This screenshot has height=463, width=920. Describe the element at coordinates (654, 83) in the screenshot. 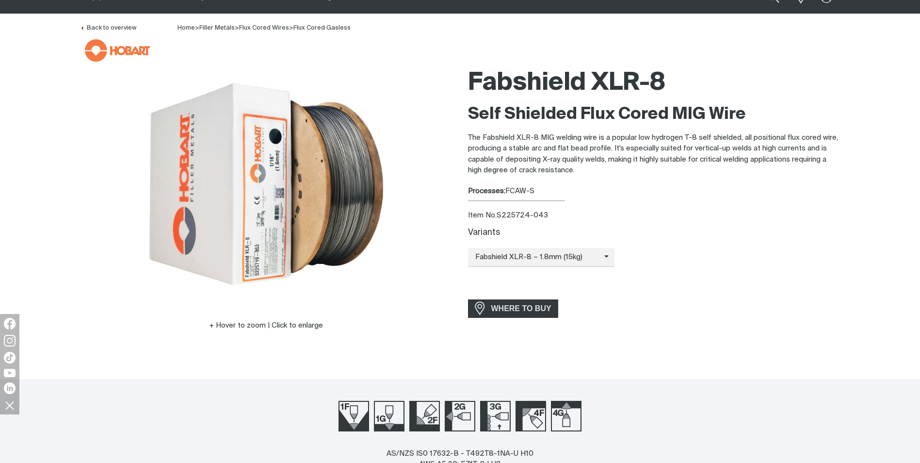

I see `h1: Fabshield XLR-8` at that location.